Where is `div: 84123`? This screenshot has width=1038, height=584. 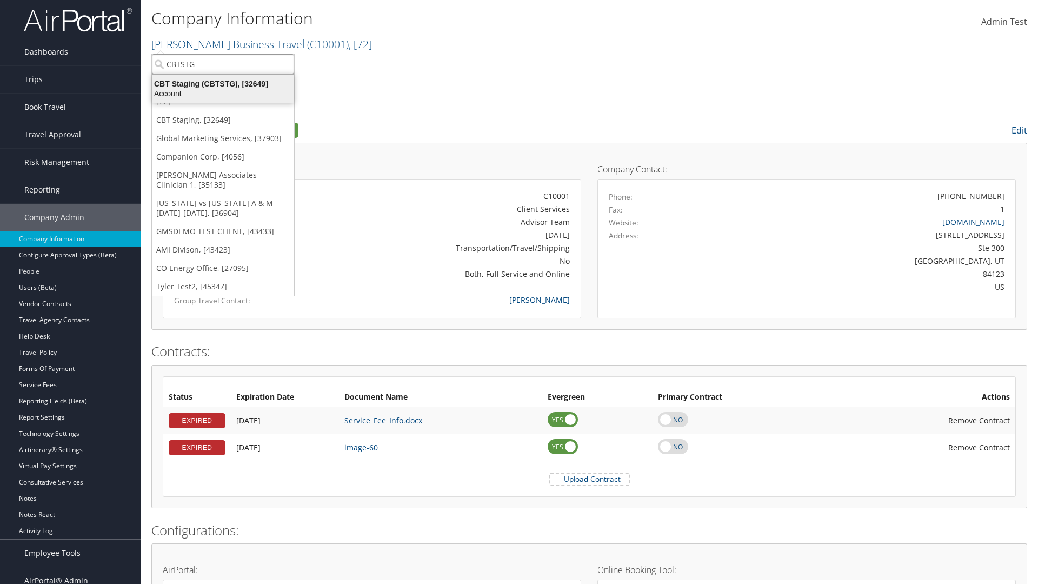
div: 84123 is located at coordinates (859, 274).